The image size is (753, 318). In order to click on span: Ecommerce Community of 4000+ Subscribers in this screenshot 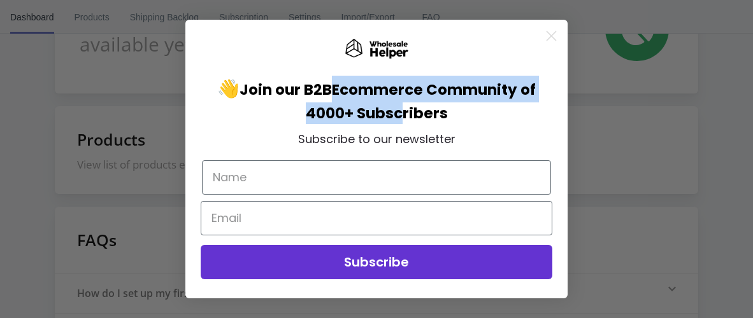, I will do `click(421, 101)`.